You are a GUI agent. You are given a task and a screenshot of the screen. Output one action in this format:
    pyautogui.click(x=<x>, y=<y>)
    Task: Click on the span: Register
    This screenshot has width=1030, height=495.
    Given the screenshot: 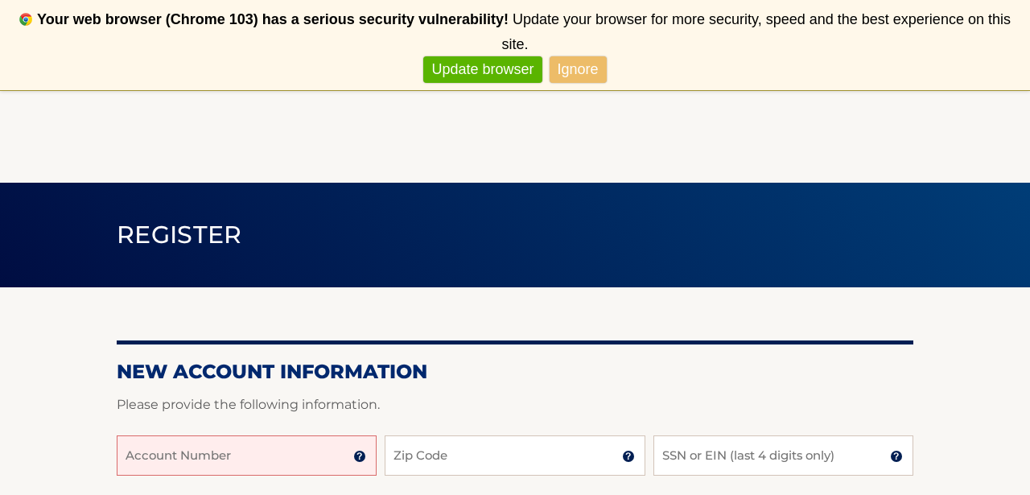 What is the action you would take?
    pyautogui.click(x=179, y=234)
    